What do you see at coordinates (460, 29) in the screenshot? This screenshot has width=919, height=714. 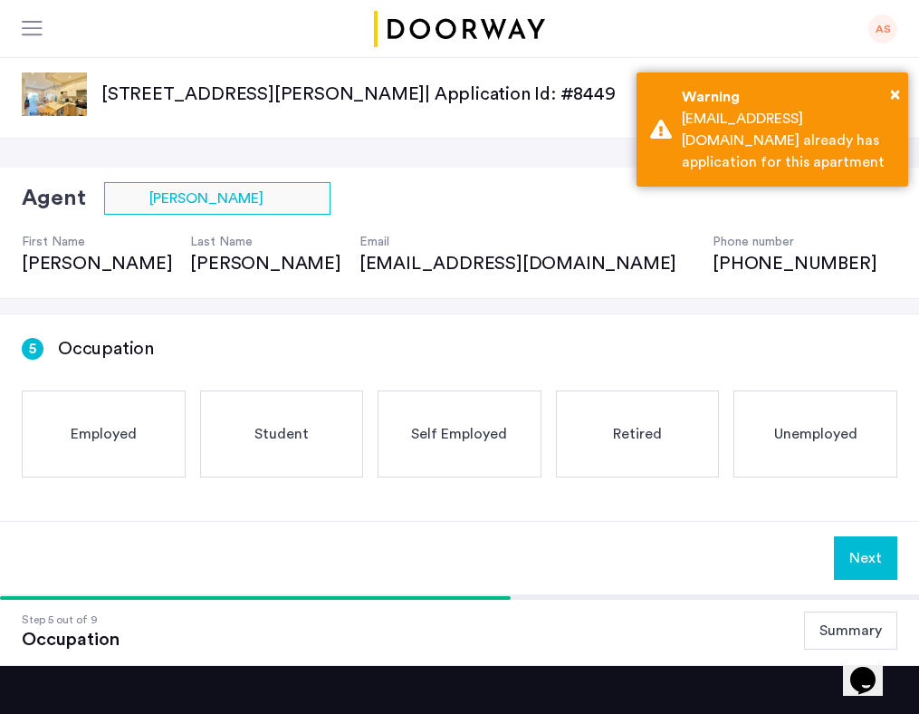 I see `a: Cazamio logo` at bounding box center [460, 29].